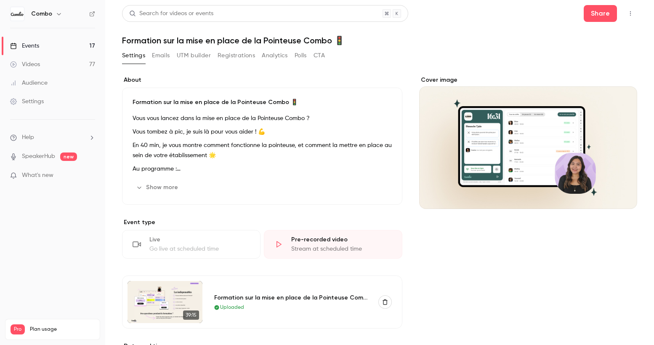 The height and width of the screenshot is (345, 654). Describe the element at coordinates (194, 56) in the screenshot. I see `button: UTM builder` at that location.